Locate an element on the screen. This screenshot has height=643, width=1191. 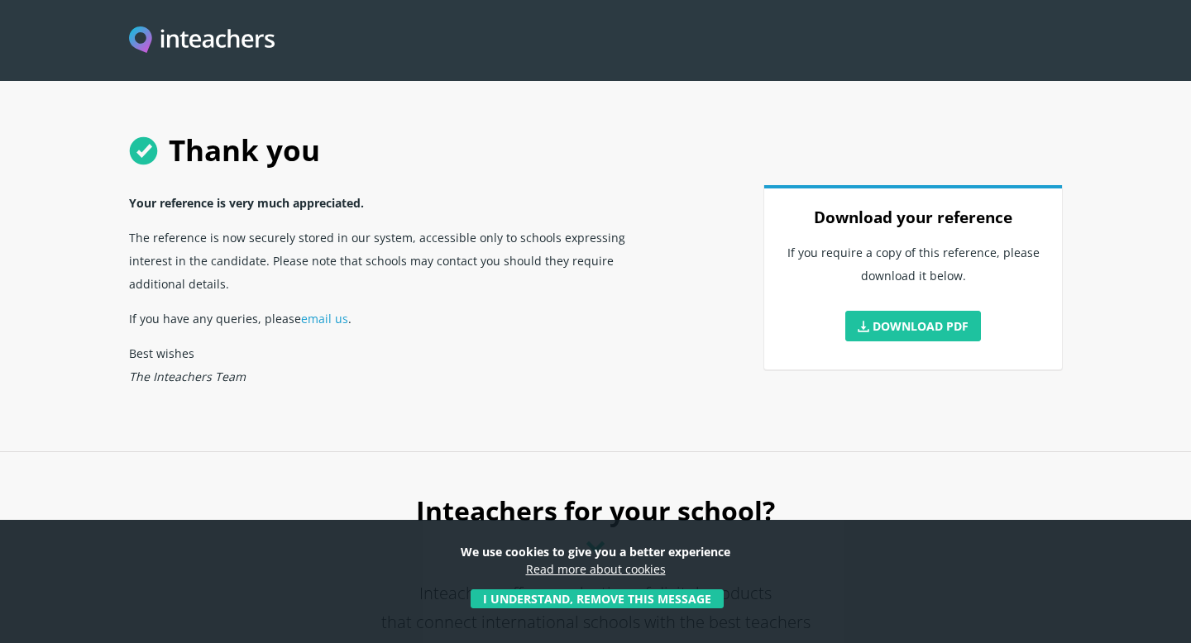
button: I understand, remove this message is located at coordinates (597, 599).